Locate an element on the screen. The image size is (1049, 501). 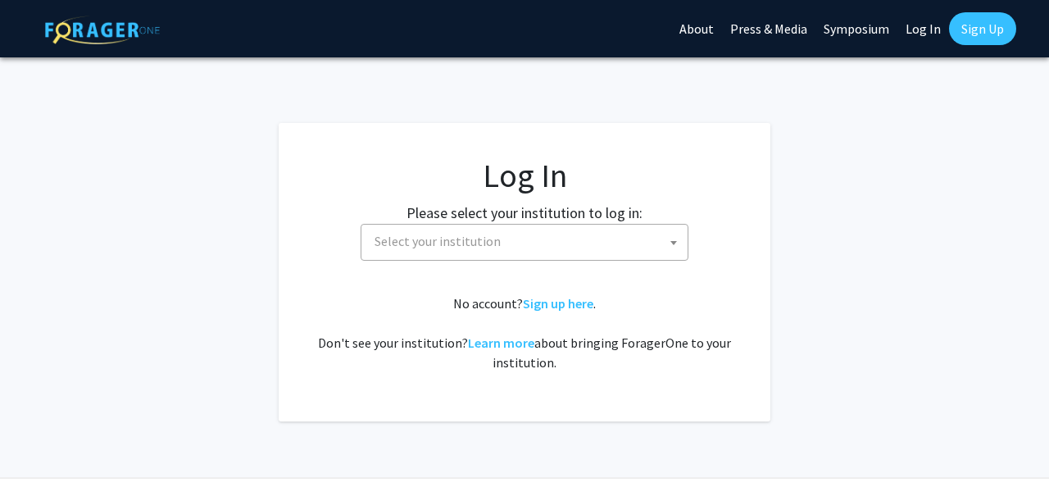
a: Sign Up is located at coordinates (982, 29).